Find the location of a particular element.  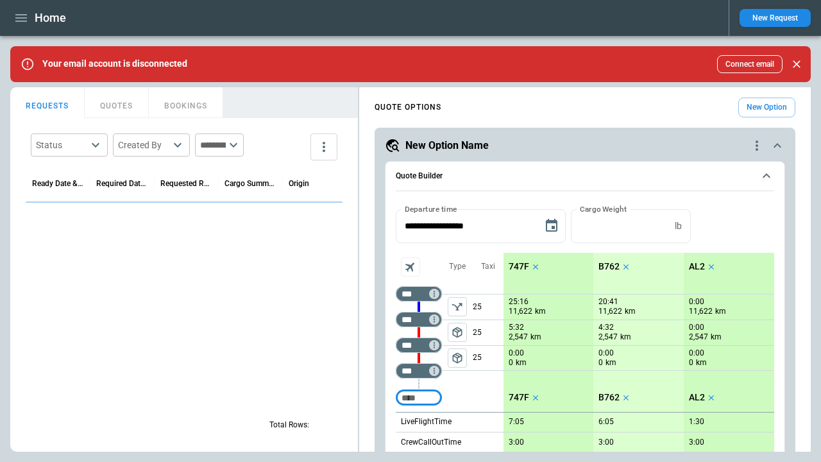

p: 1:30 is located at coordinates (697, 422).